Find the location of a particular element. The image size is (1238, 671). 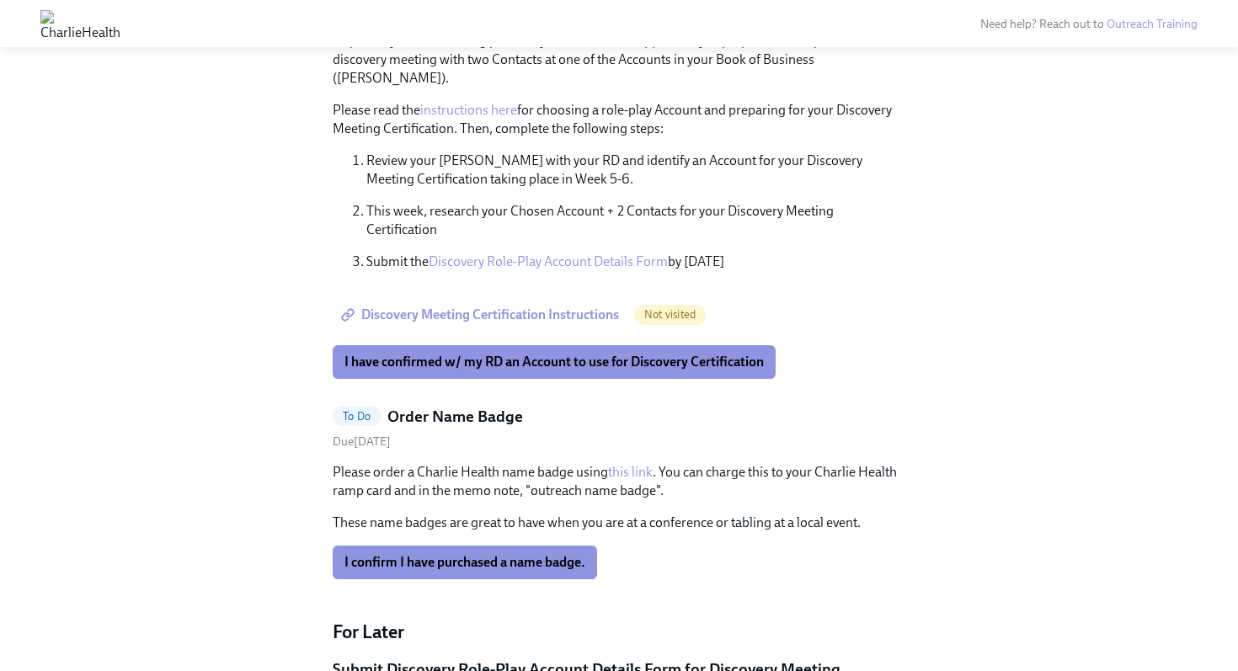

p: This week, research your Chosen Account + 2 Contacts for your Discovery Meeting Certification is located at coordinates (636, 221).